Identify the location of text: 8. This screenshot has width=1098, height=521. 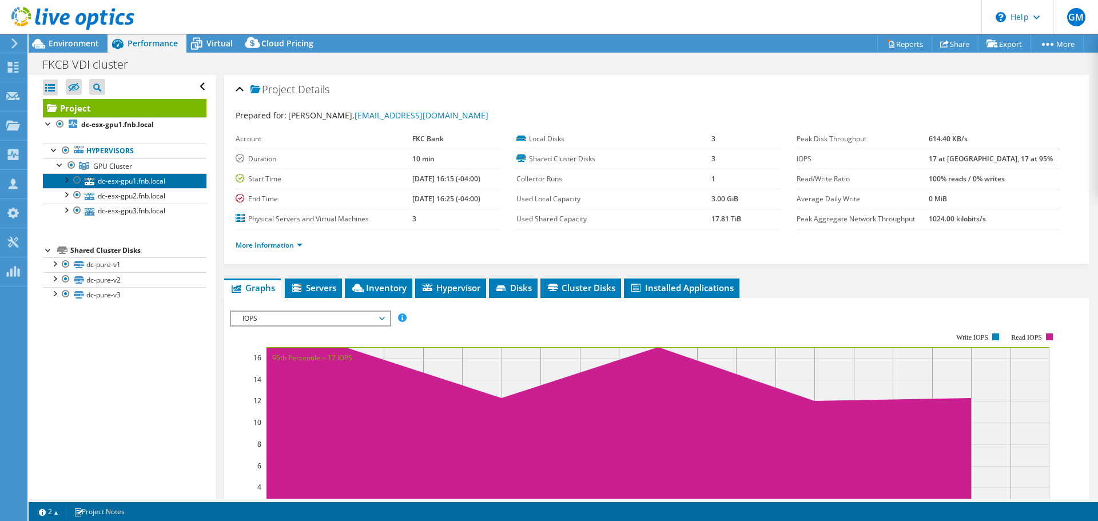
(259, 444).